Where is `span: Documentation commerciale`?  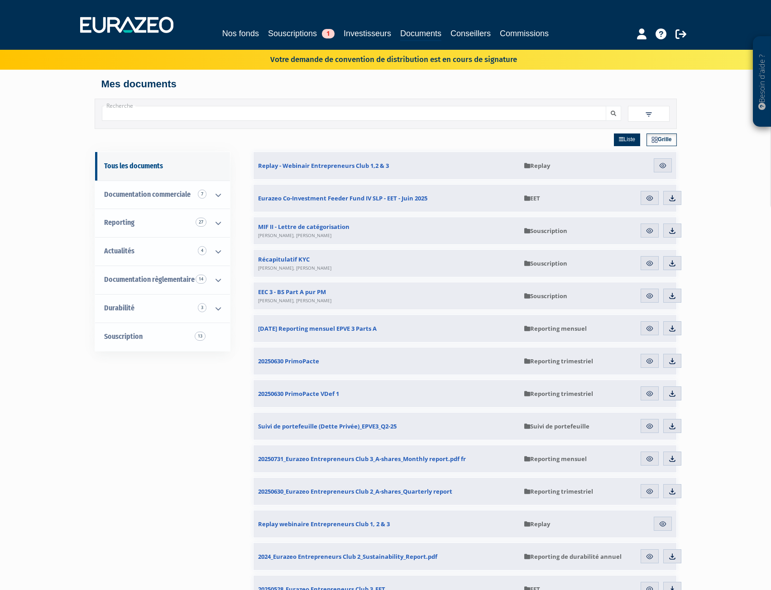
span: Documentation commerciale is located at coordinates (147, 194).